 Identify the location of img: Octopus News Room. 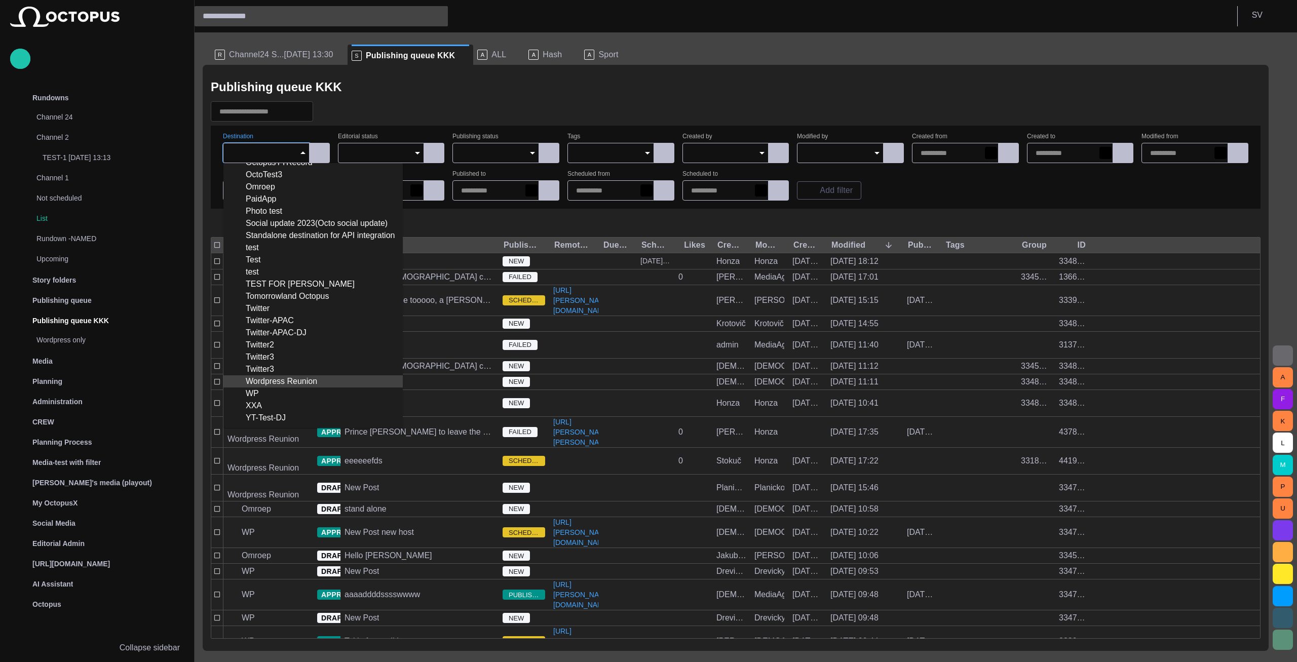
(65, 17).